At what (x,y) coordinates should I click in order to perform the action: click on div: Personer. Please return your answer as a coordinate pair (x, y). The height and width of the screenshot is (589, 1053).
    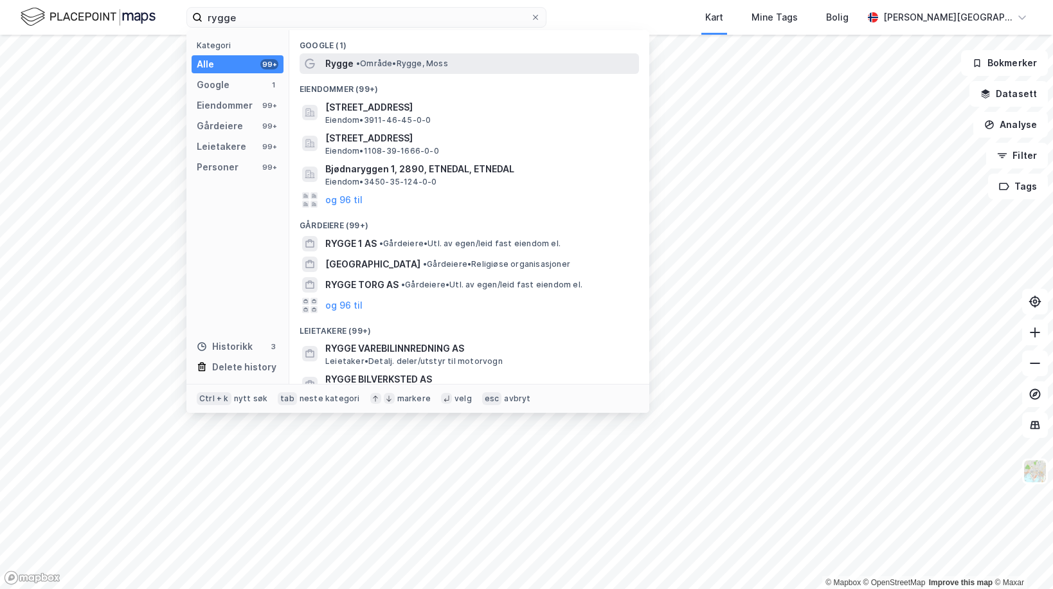
    Looking at the image, I should click on (217, 167).